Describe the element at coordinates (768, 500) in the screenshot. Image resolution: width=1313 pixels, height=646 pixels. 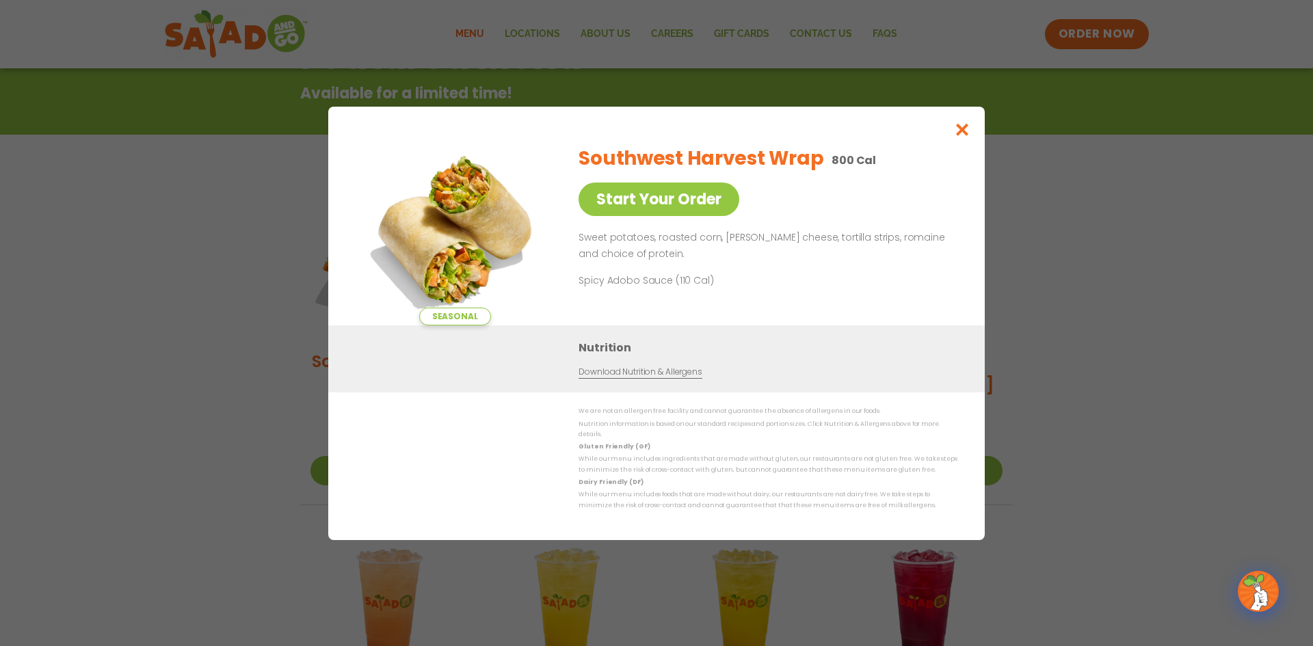
I see `p: While our menu includes foods that are made without dairy, our restaurants are not dairy free. We...` at that location.